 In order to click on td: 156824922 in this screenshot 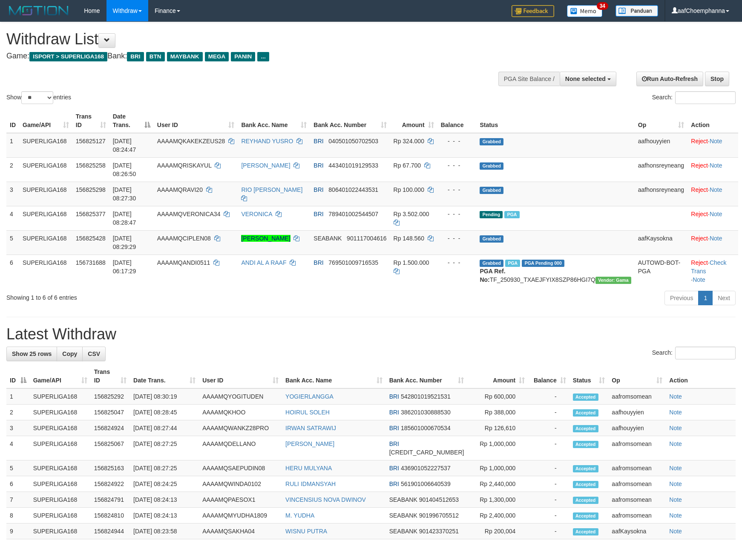, I will do `click(110, 483)`.